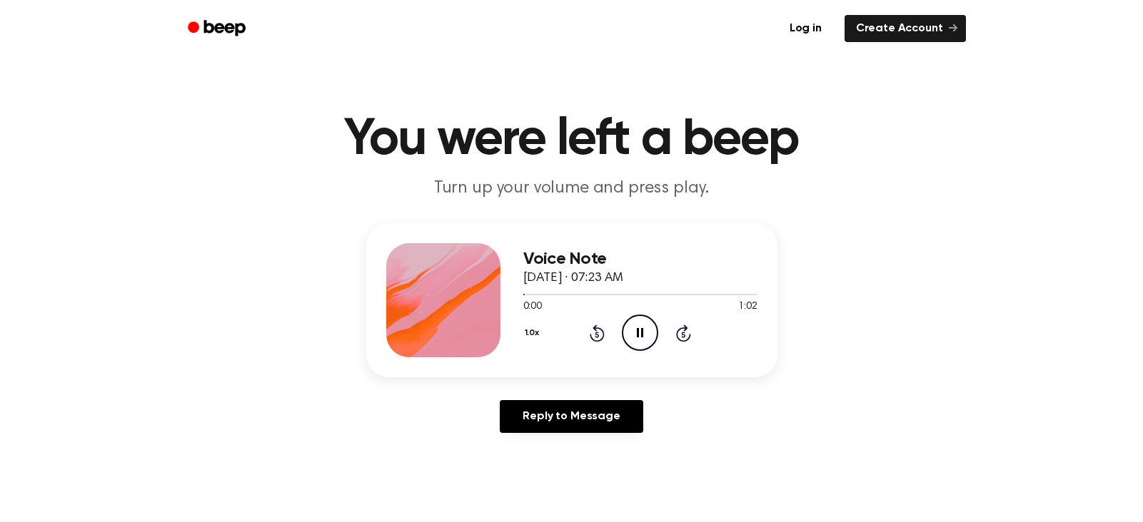  Describe the element at coordinates (572, 140) in the screenshot. I see `h1: You were left a beep` at that location.